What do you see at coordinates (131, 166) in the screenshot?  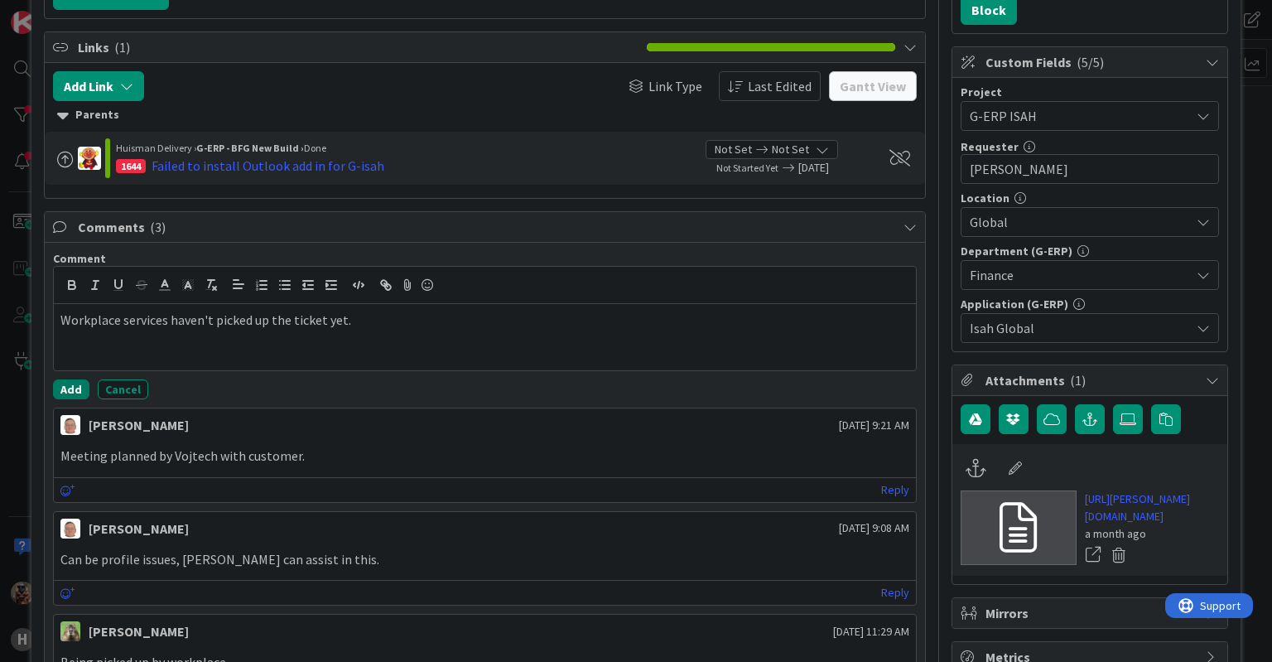 I see `div: 1644` at bounding box center [131, 166].